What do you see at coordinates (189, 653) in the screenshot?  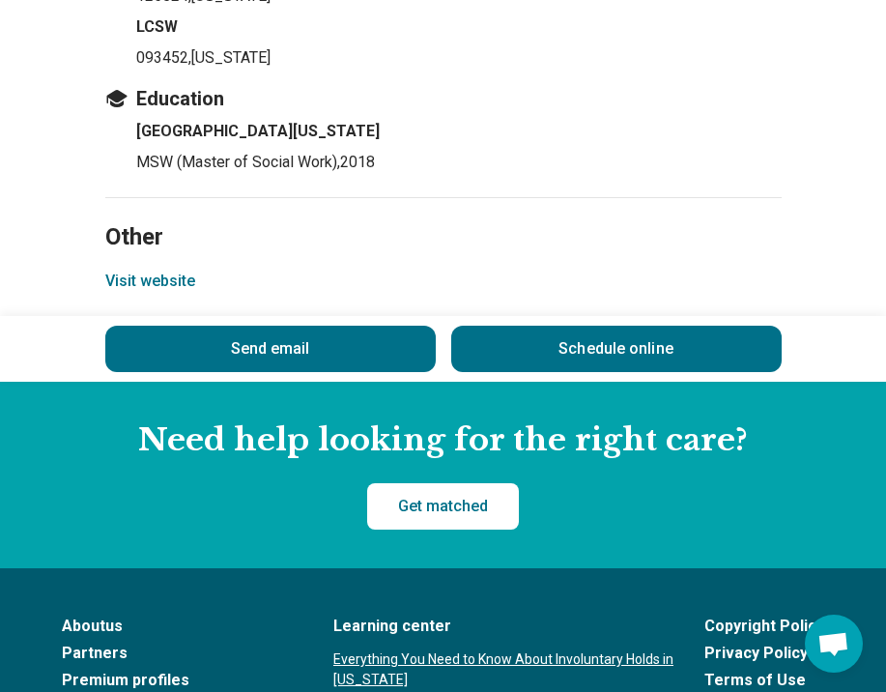 I see `a: Partners` at bounding box center [189, 653].